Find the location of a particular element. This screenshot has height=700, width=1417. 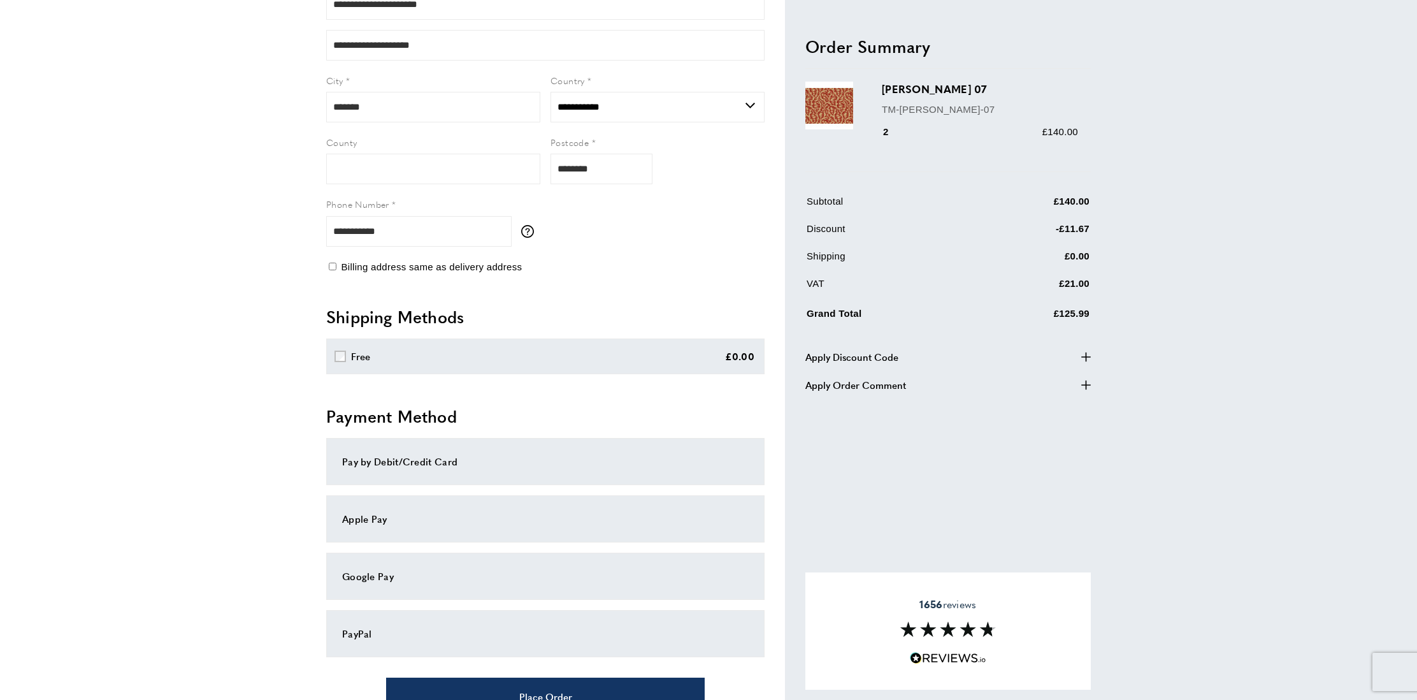

td: Grand Total is located at coordinates (892, 316).